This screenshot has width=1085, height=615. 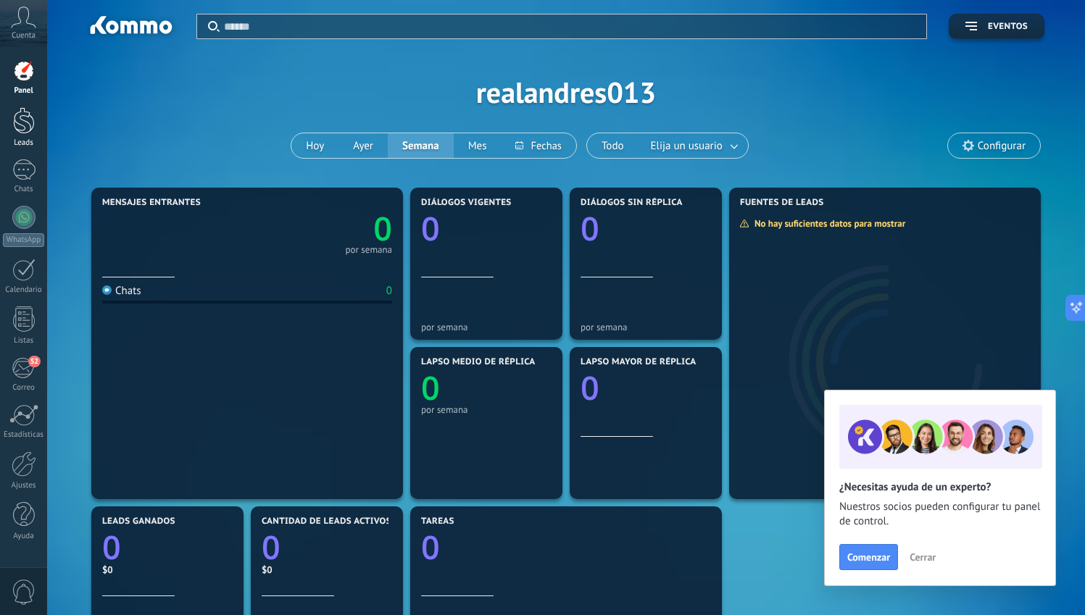 What do you see at coordinates (466, 203) in the screenshot?
I see `span: Diálogos vigentes` at bounding box center [466, 203].